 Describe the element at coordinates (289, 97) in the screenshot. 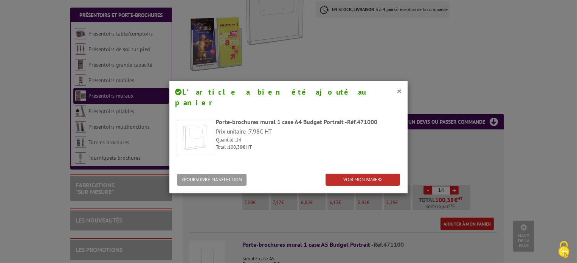

I see `h4: L’article a bien été ajouté au panier` at that location.